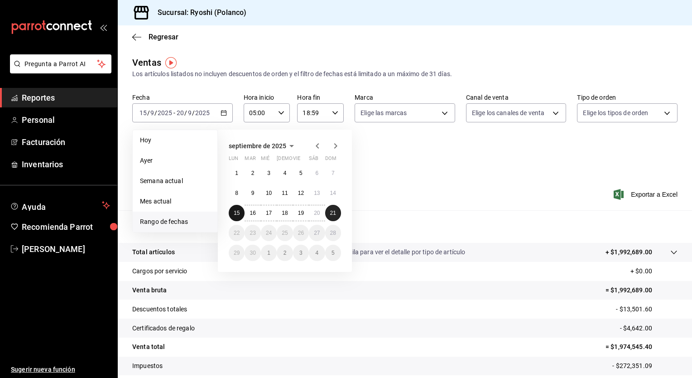 The height and width of the screenshot is (378, 692). What do you see at coordinates (265, 160) in the screenshot?
I see `abbr: miércoles` at bounding box center [265, 160].